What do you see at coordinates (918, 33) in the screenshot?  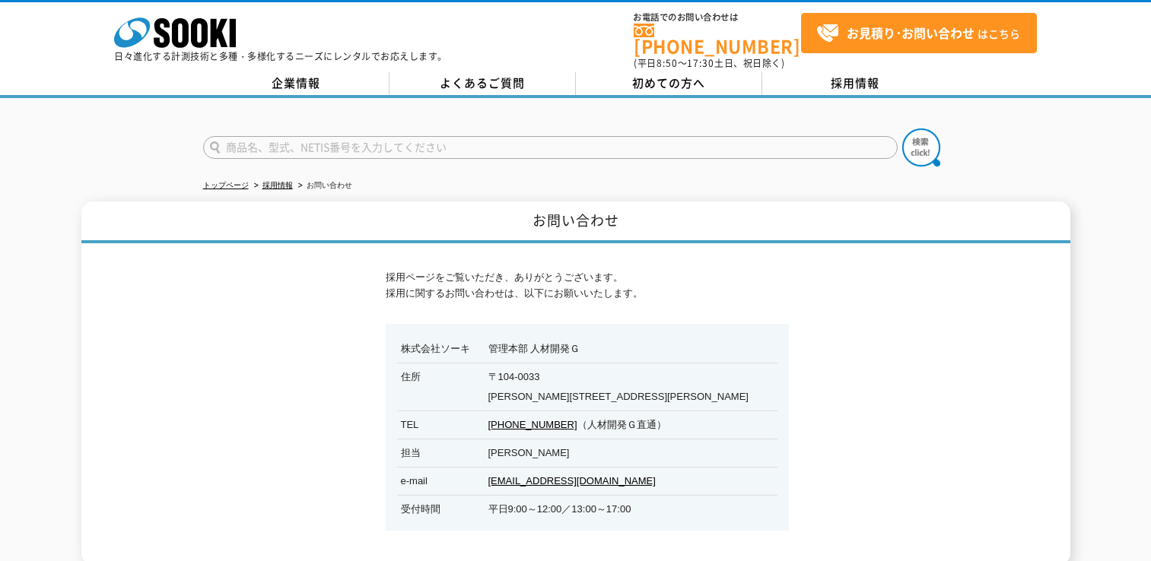 I see `span: はこちら` at bounding box center [918, 33].